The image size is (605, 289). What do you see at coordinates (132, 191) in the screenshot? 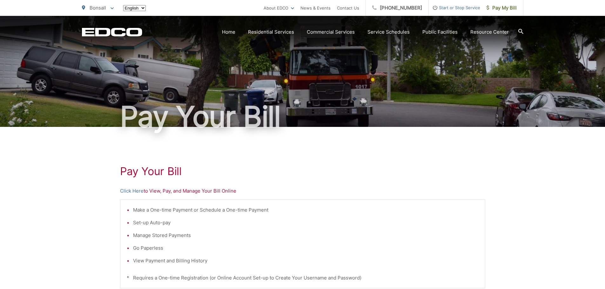
I see `a: Click Here` at bounding box center [132, 191].